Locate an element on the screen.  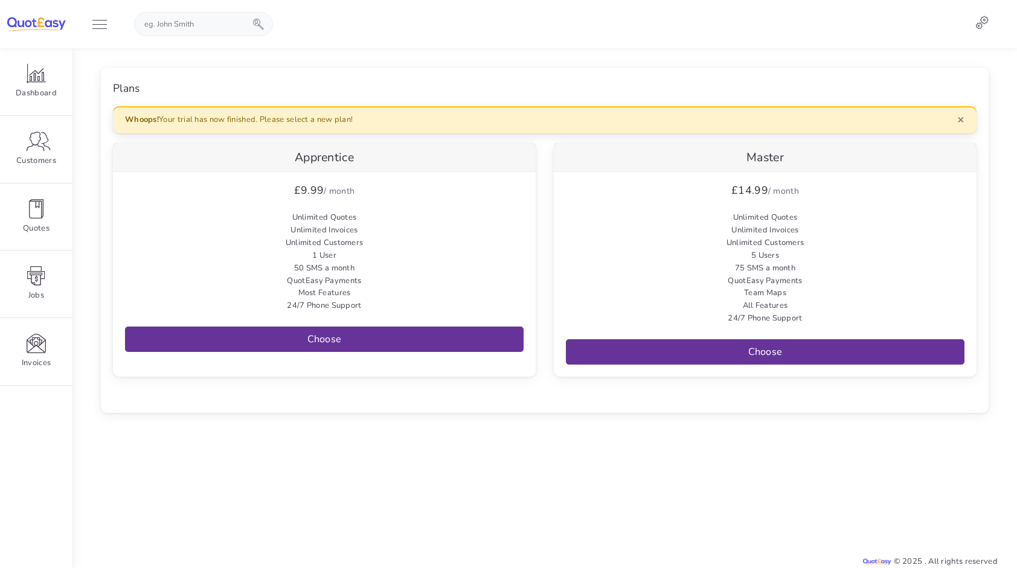
input: eg. John Smith is located at coordinates (194, 24).